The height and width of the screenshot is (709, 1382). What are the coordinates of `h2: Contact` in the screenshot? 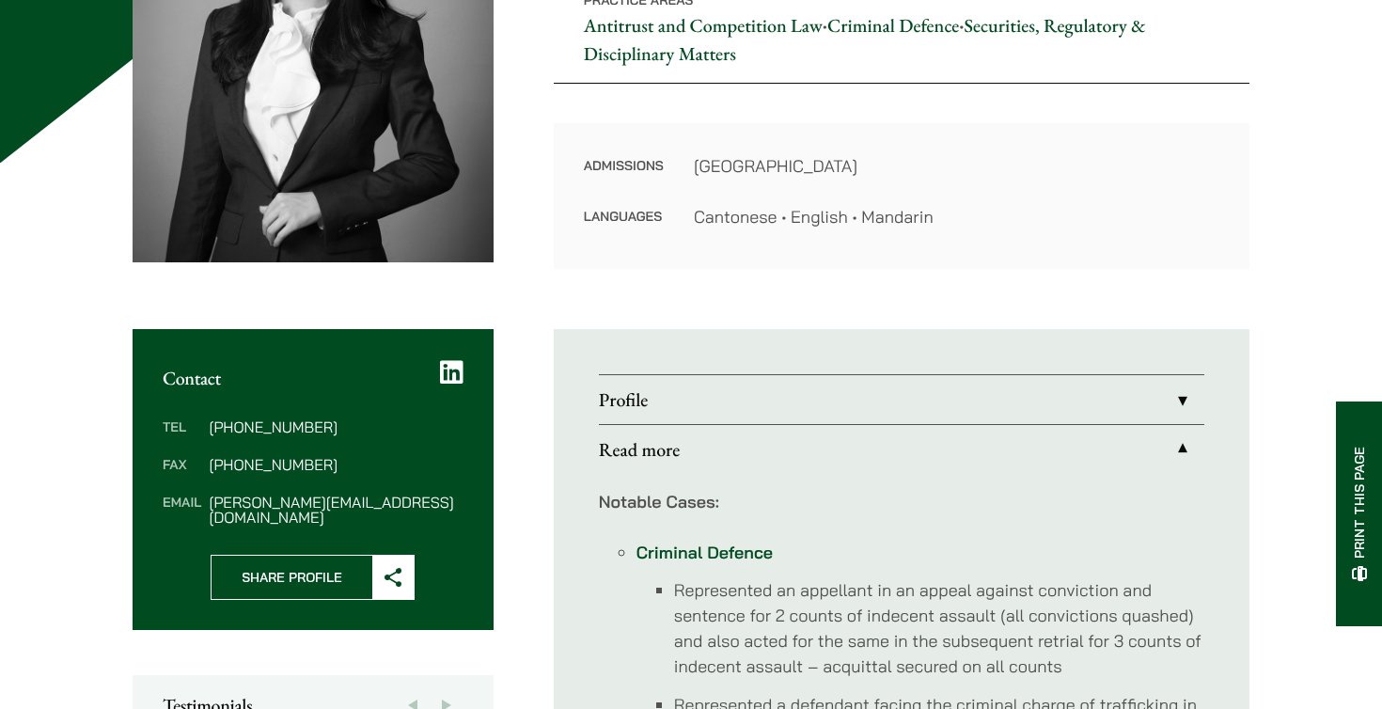 It's located at (313, 378).